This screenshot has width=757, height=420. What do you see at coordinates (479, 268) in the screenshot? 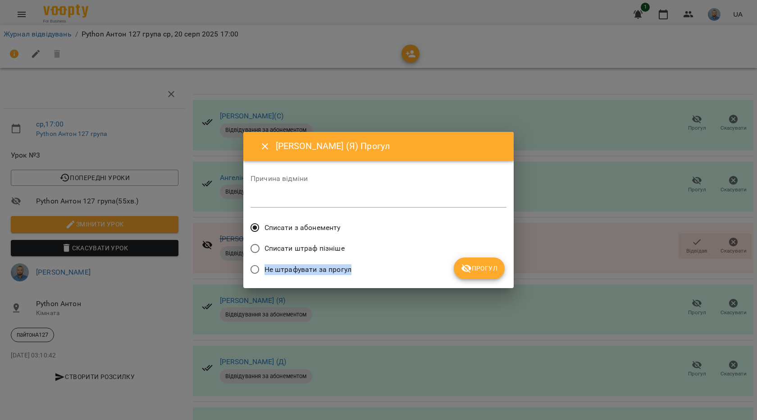
I see `button: Прогул` at bounding box center [479, 268].